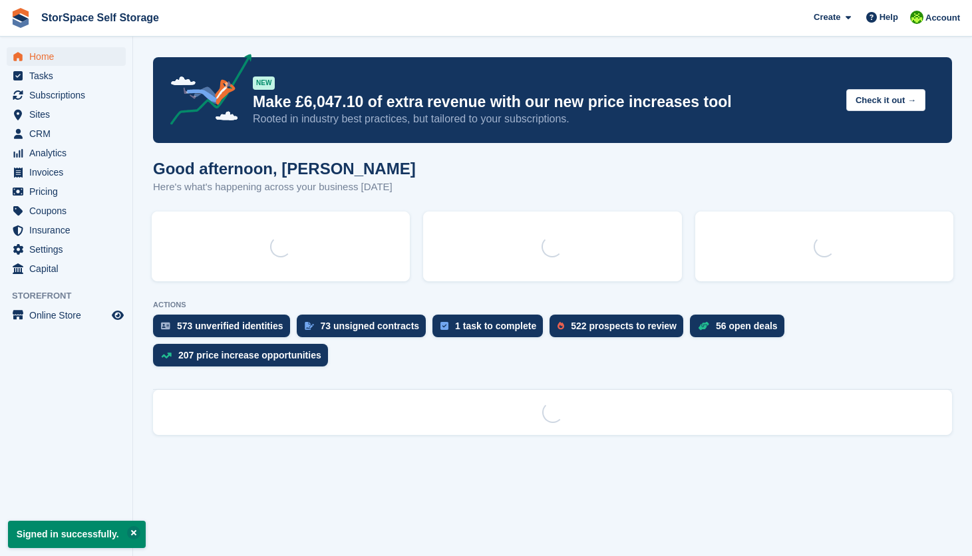  What do you see at coordinates (917, 17) in the screenshot?
I see `img: paul catt` at bounding box center [917, 17].